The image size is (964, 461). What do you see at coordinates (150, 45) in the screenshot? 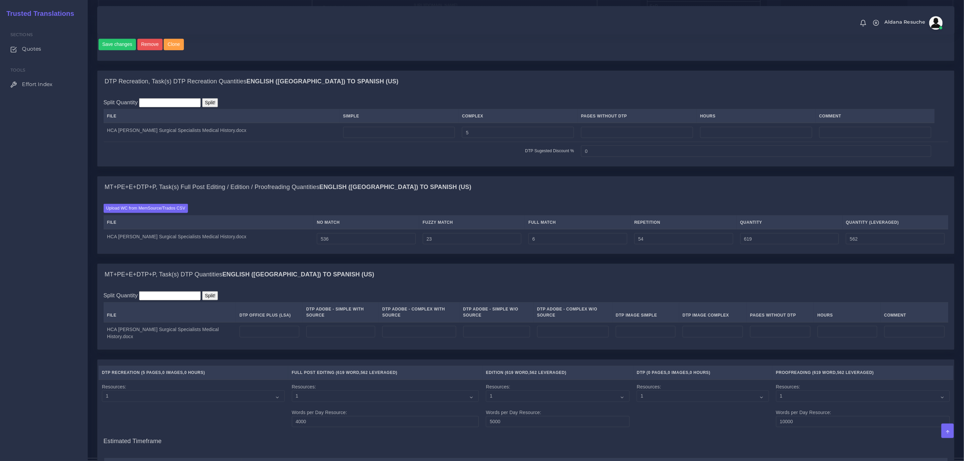
I see `button: Remove` at bounding box center [150, 45].